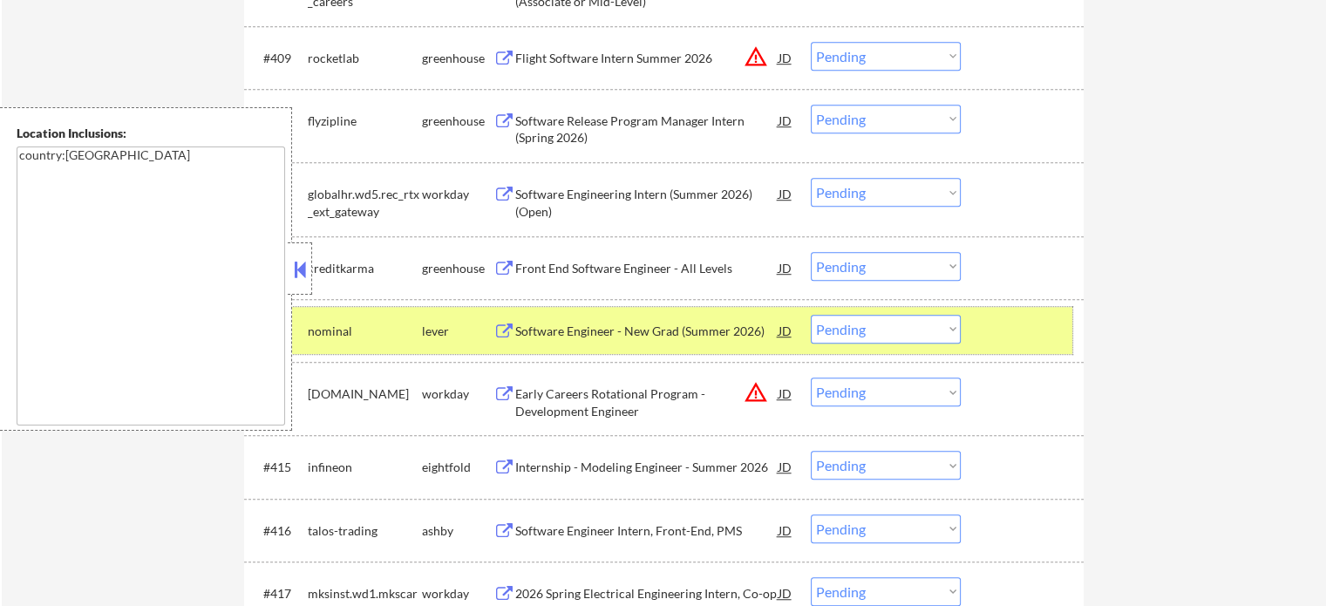  Describe the element at coordinates (647, 129) in the screenshot. I see `div: Software Release Program Manager Intern (Spring 2026)` at that location.